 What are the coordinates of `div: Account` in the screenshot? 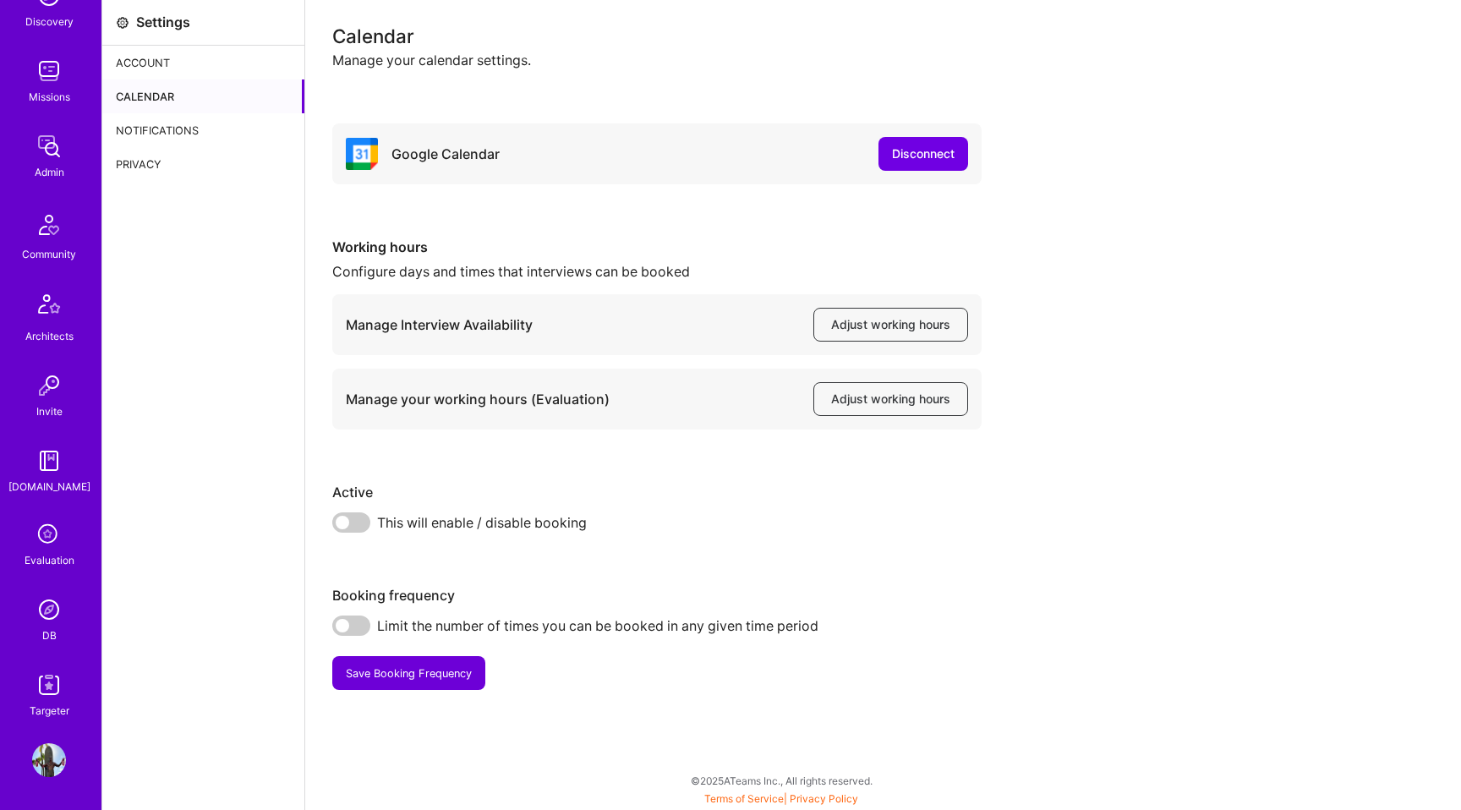 It's located at (203, 63).